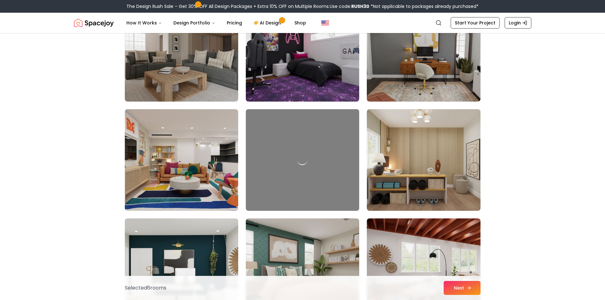  I want to click on a: Start Your Project, so click(475, 23).